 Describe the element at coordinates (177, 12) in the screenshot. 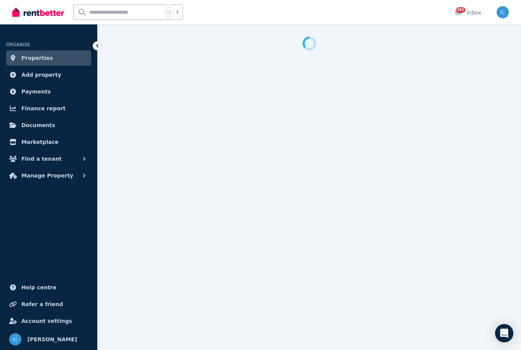

I see `span: k` at that location.